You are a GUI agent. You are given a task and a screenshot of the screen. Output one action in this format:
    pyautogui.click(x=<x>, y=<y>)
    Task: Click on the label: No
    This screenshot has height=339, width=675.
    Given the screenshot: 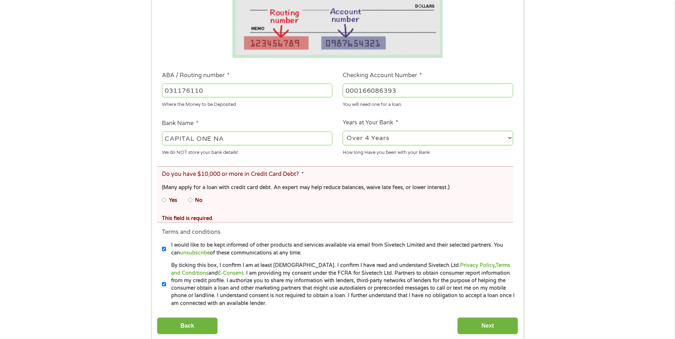 What is the action you would take?
    pyautogui.click(x=198, y=201)
    